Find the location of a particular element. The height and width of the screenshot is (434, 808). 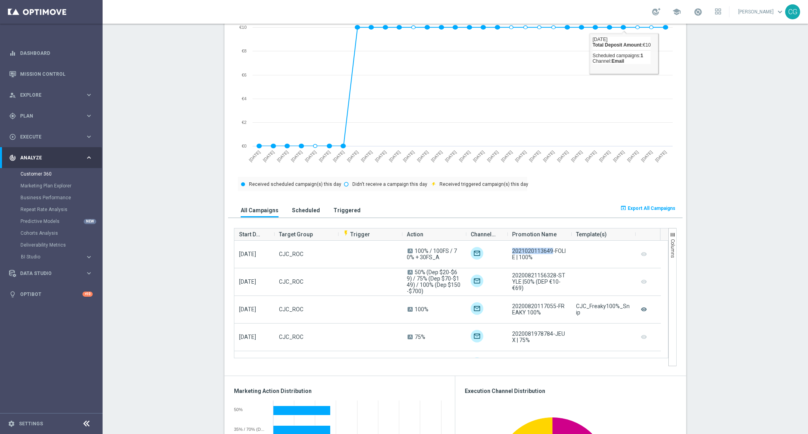

span: Template(s) is located at coordinates (591, 234).